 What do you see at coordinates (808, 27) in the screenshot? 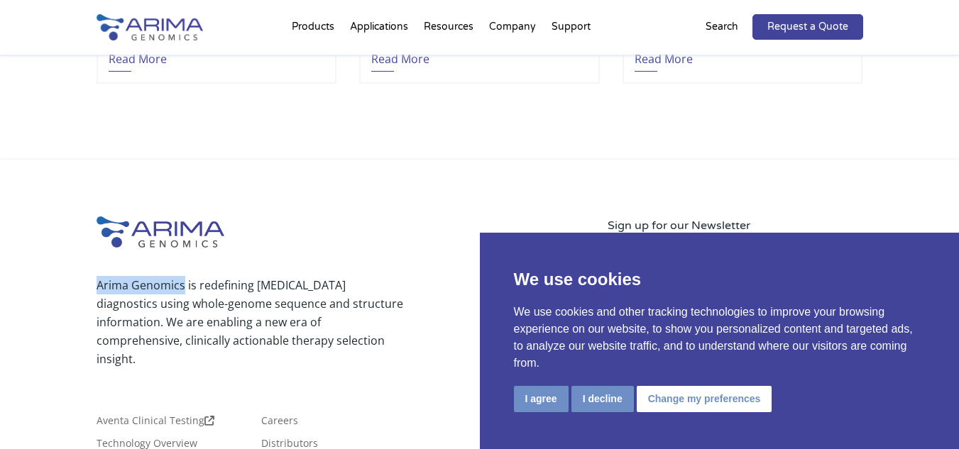
I see `a: Request a Quote` at bounding box center [808, 27].